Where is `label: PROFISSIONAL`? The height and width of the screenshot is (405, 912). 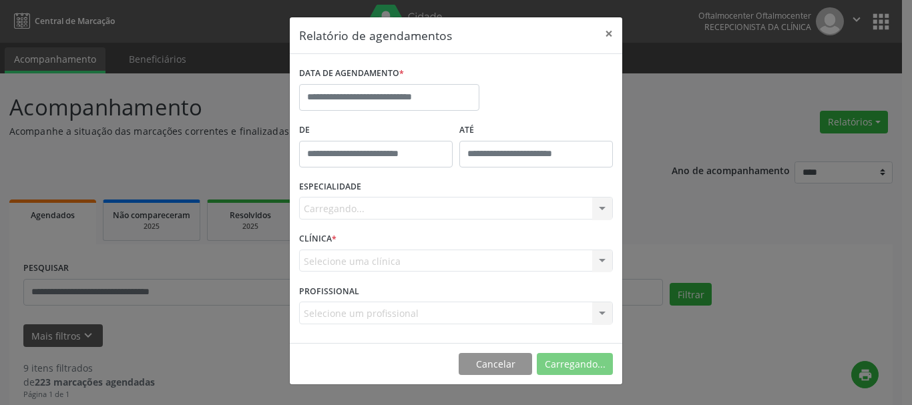 label: PROFISSIONAL is located at coordinates (329, 291).